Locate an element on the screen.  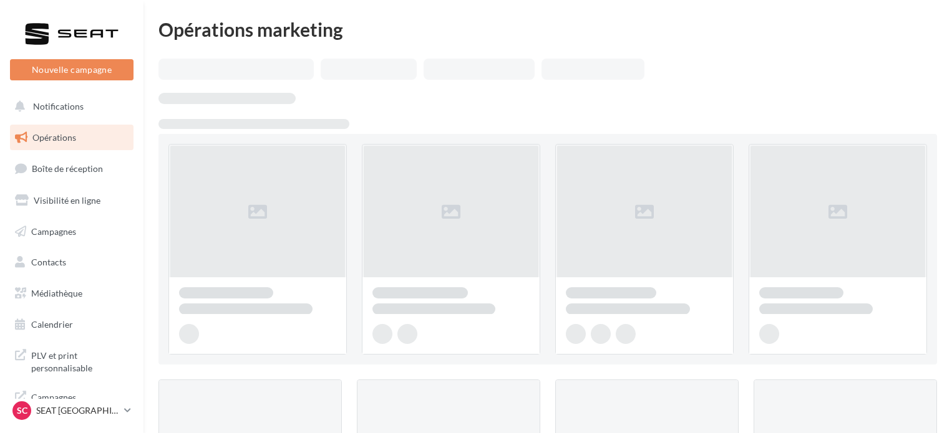
span: Boîte de réception is located at coordinates (67, 168).